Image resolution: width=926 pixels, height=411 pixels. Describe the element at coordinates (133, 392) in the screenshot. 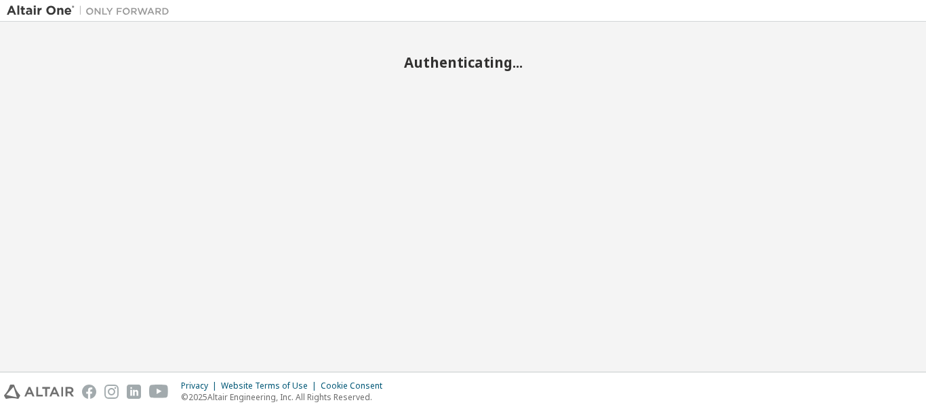

I see `img: linkedin.svg` at that location.